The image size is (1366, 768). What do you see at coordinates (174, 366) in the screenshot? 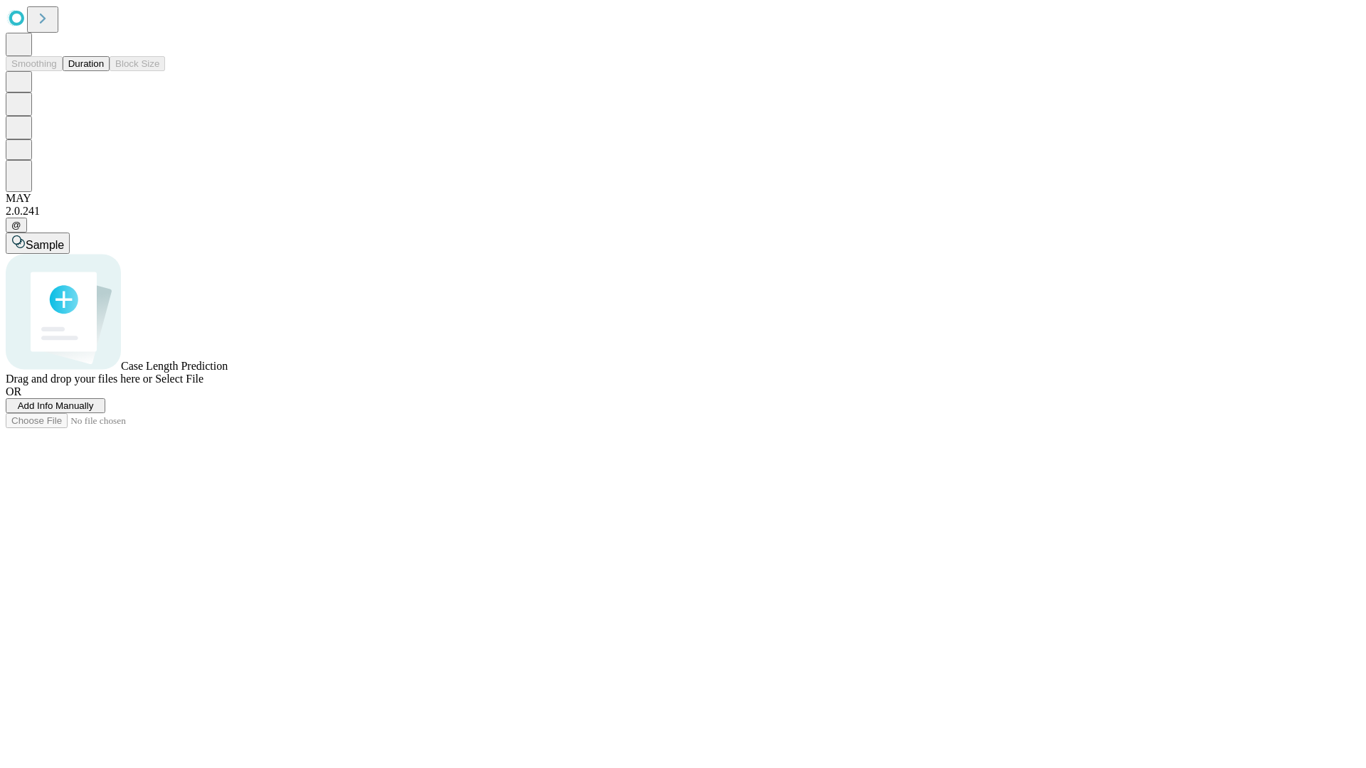
I see `span: Case Length Prediction` at bounding box center [174, 366].